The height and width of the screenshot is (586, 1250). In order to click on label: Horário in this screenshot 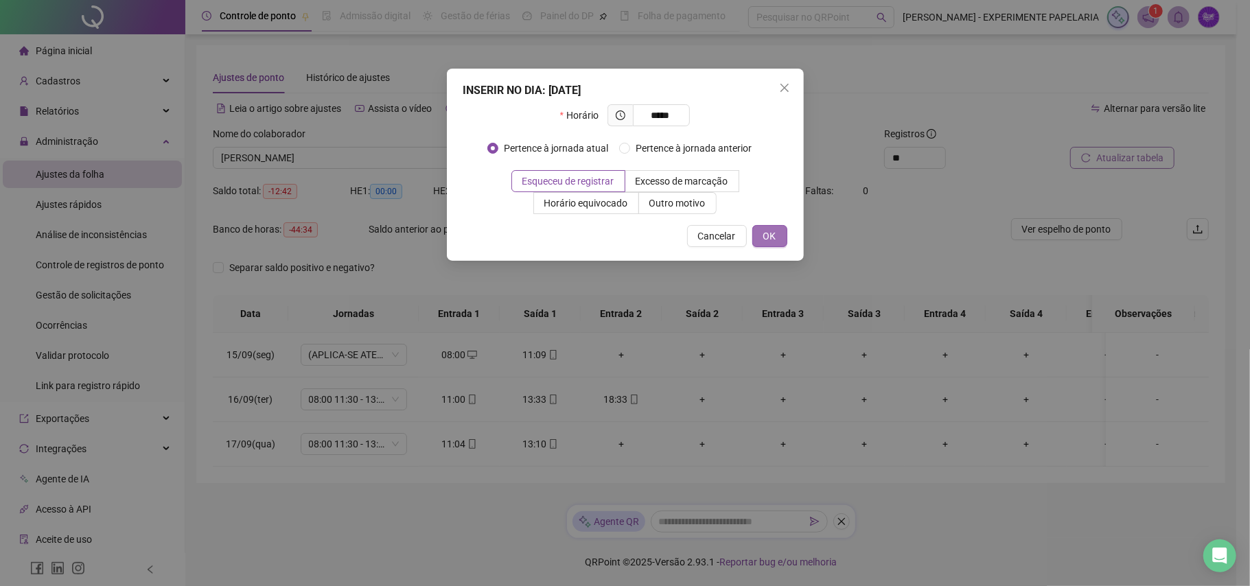, I will do `click(584, 115)`.